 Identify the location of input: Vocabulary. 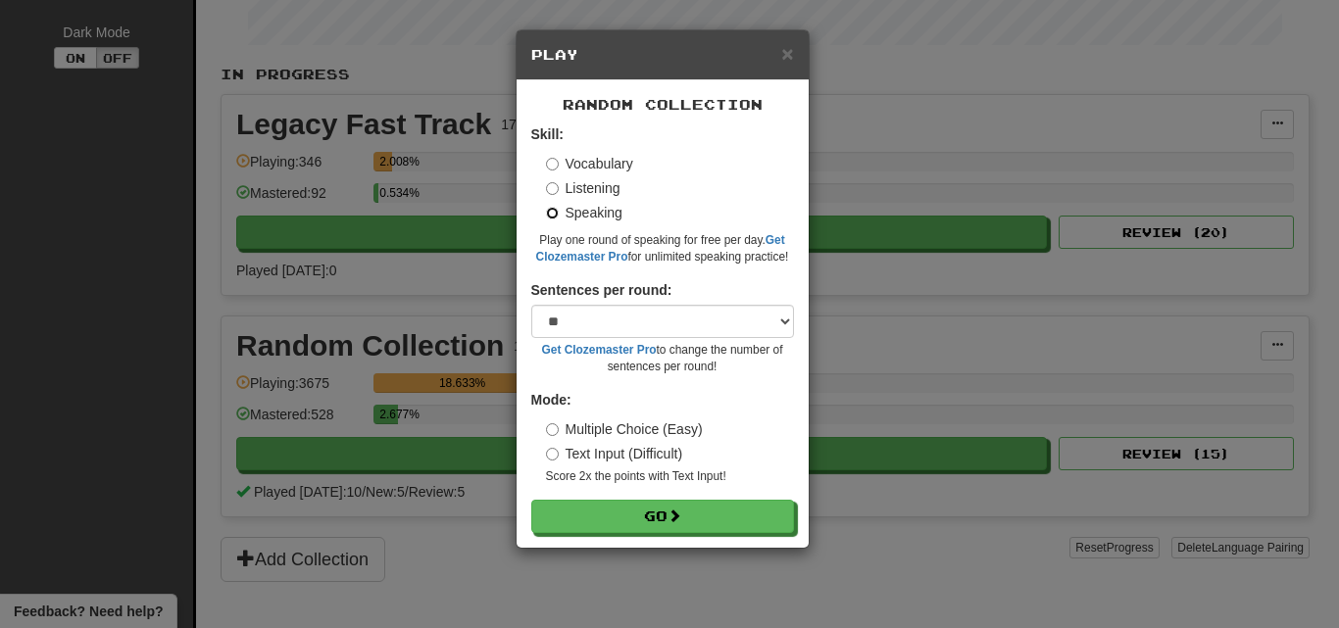
(552, 164).